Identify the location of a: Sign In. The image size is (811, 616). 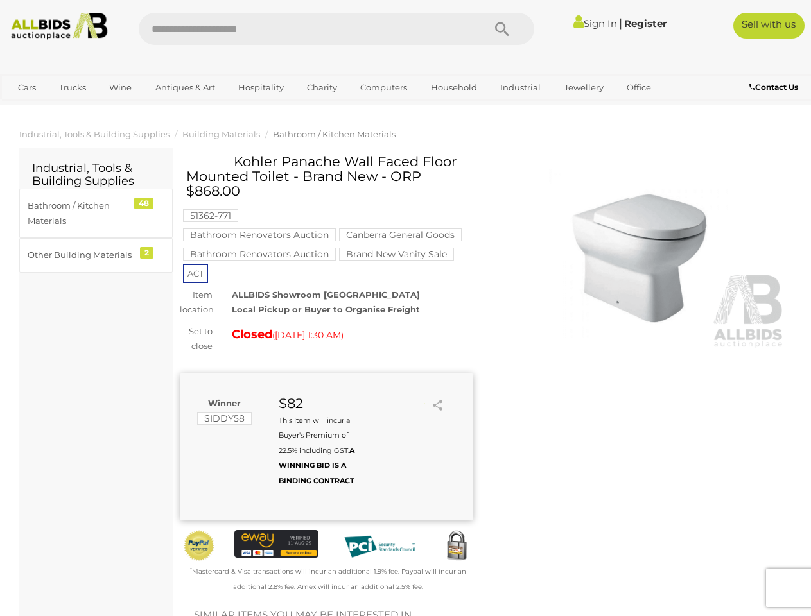
(595, 23).